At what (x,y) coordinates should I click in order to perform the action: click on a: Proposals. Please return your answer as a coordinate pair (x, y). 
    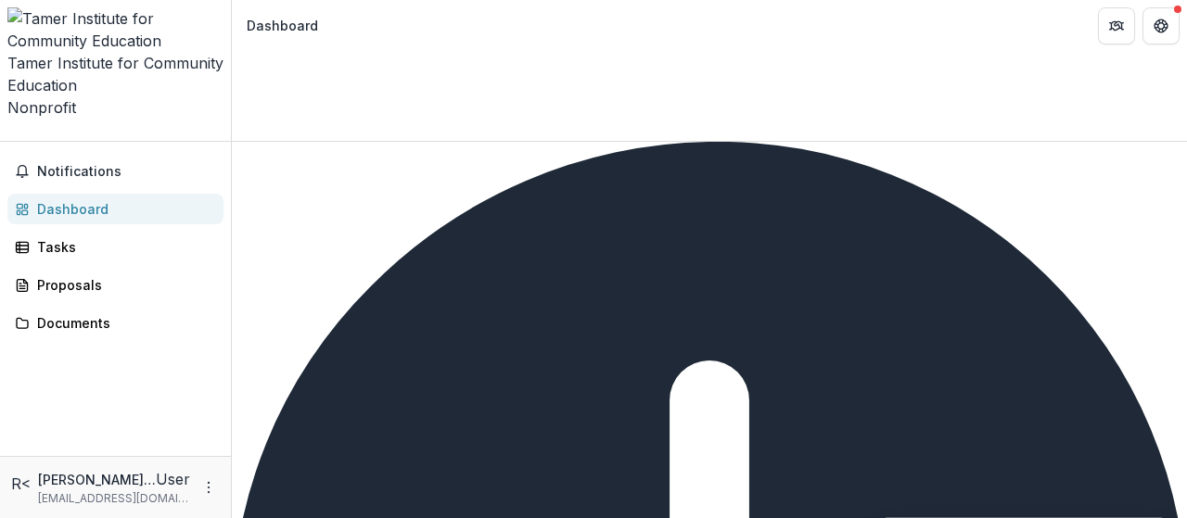
    Looking at the image, I should click on (115, 285).